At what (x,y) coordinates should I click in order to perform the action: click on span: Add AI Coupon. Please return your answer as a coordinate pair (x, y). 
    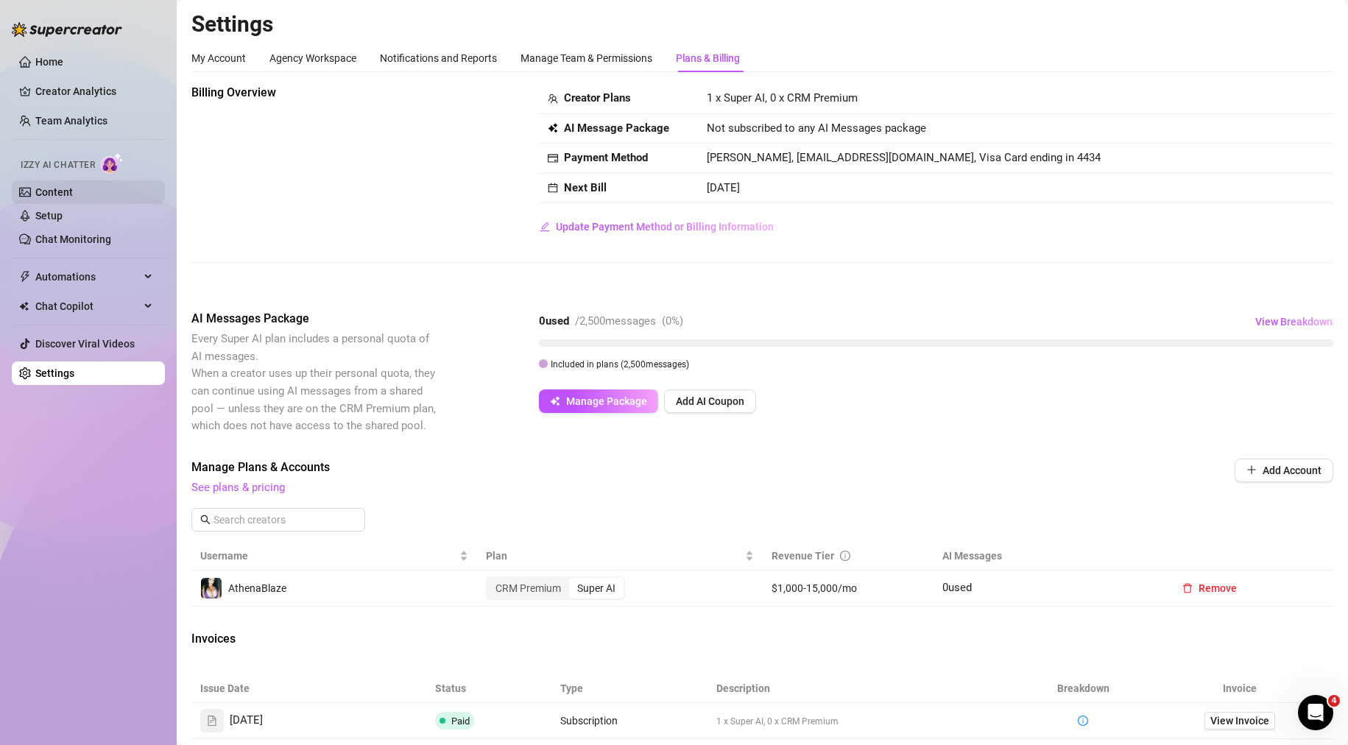
    Looking at the image, I should click on (710, 401).